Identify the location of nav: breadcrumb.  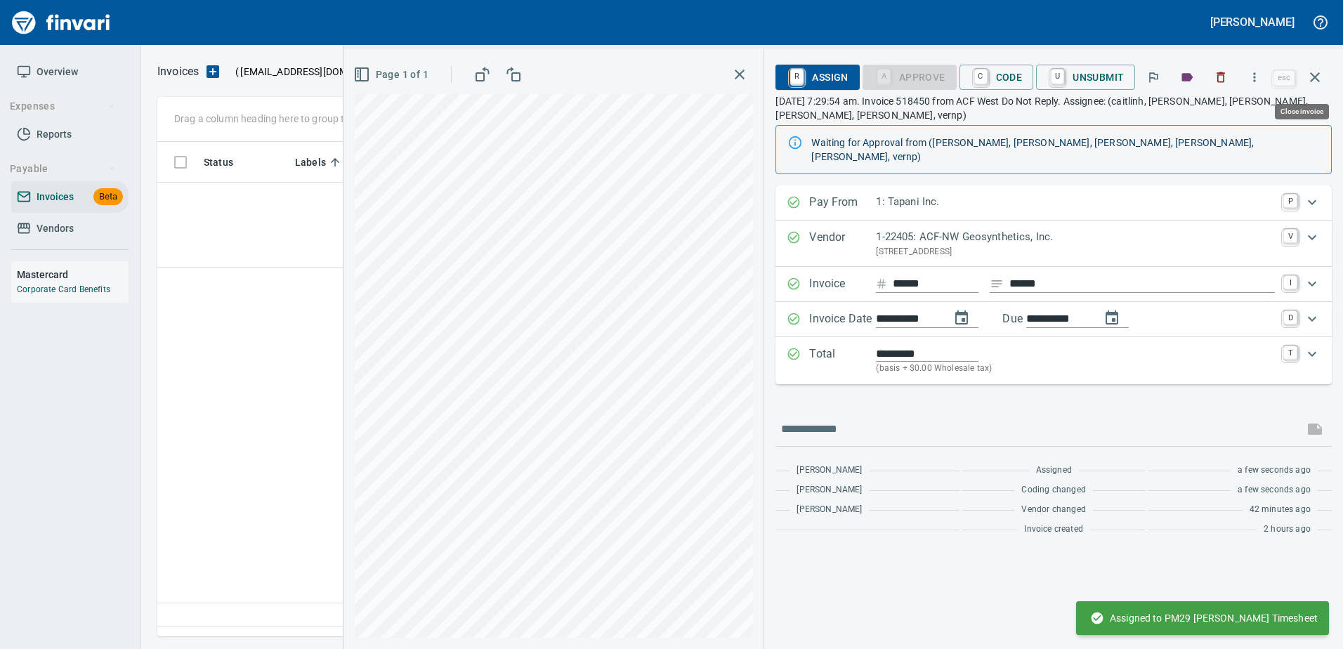
(178, 72).